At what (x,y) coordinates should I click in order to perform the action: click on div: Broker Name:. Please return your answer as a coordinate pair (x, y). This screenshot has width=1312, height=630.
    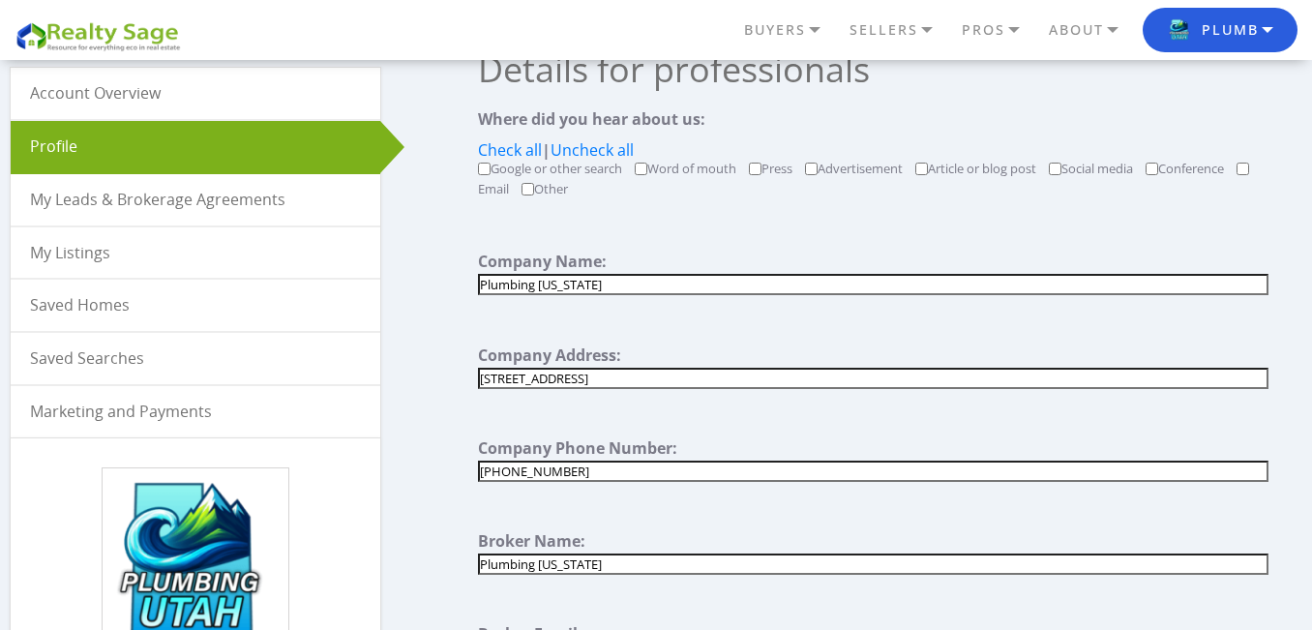
    Looking at the image, I should click on (873, 543).